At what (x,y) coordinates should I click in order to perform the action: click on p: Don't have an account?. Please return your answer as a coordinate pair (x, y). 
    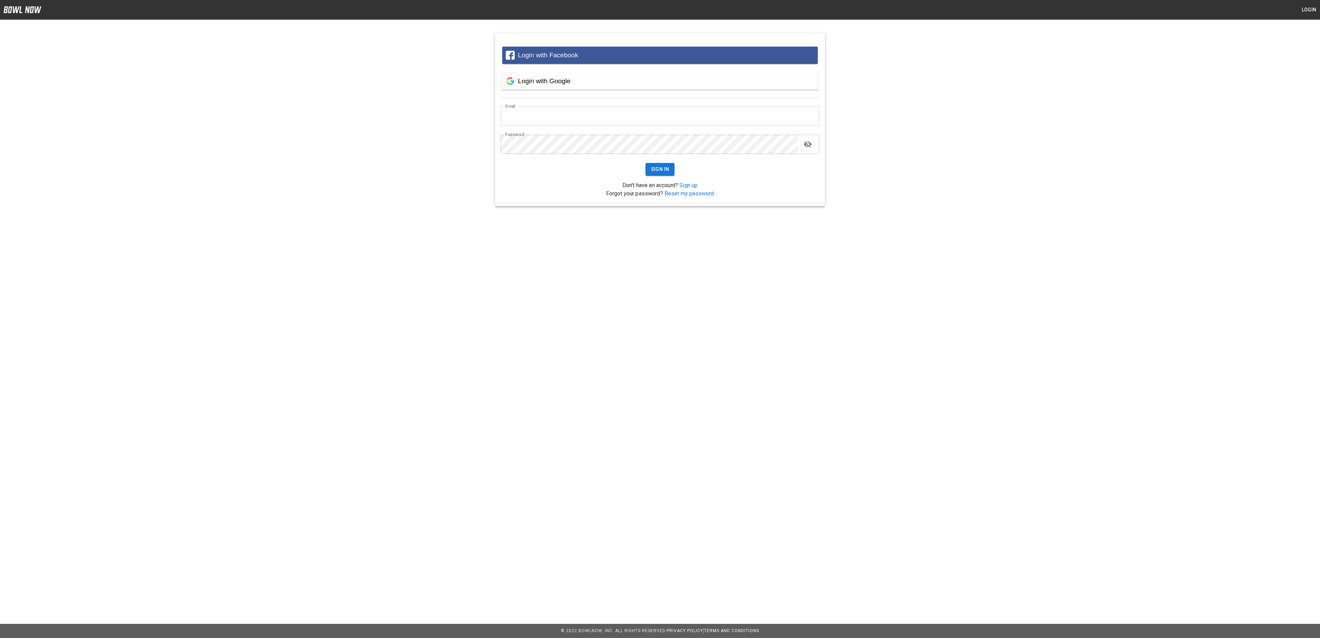
    Looking at the image, I should click on (660, 185).